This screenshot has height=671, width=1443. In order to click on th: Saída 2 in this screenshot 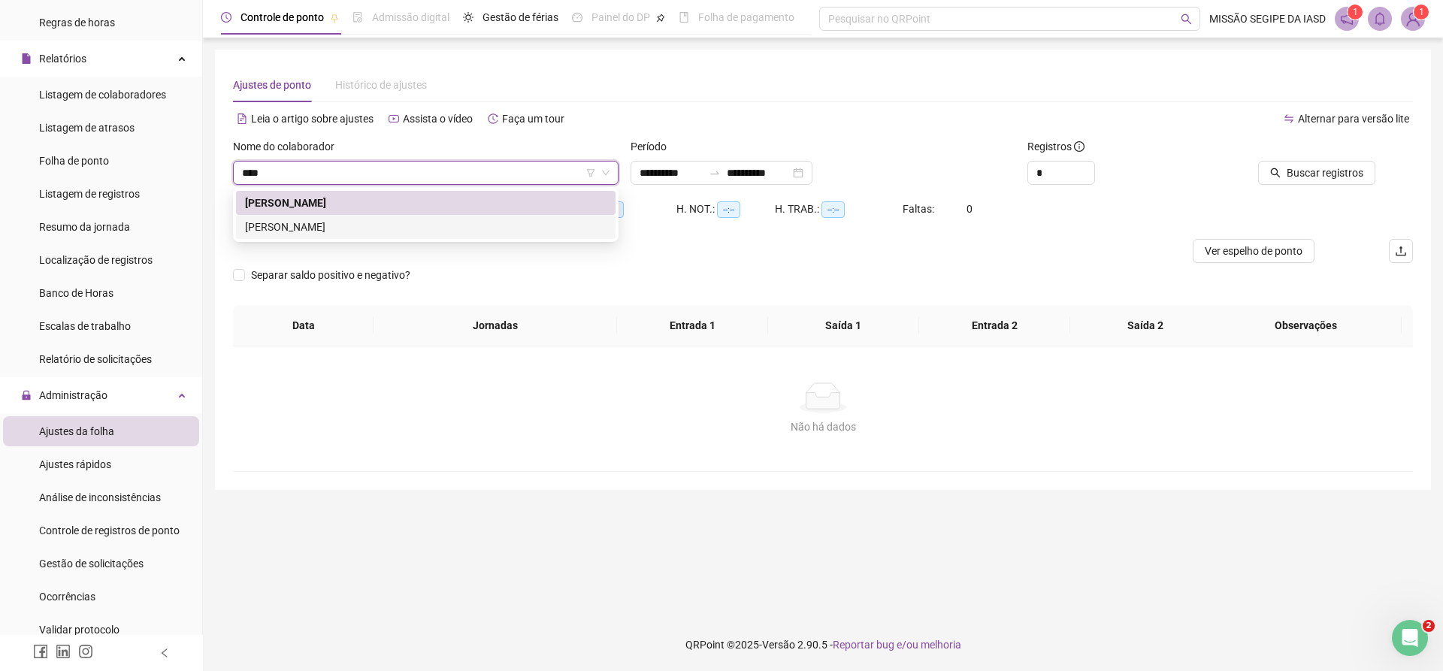, I will do `click(1145, 325)`.